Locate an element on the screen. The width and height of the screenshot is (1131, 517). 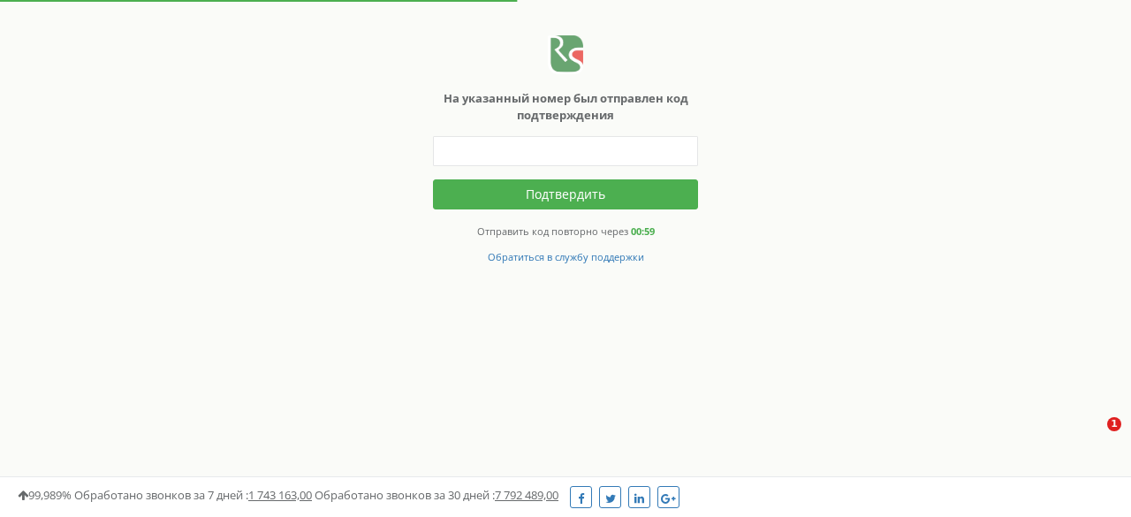
span: Обработано звонков за 7 дней : is located at coordinates (193, 495).